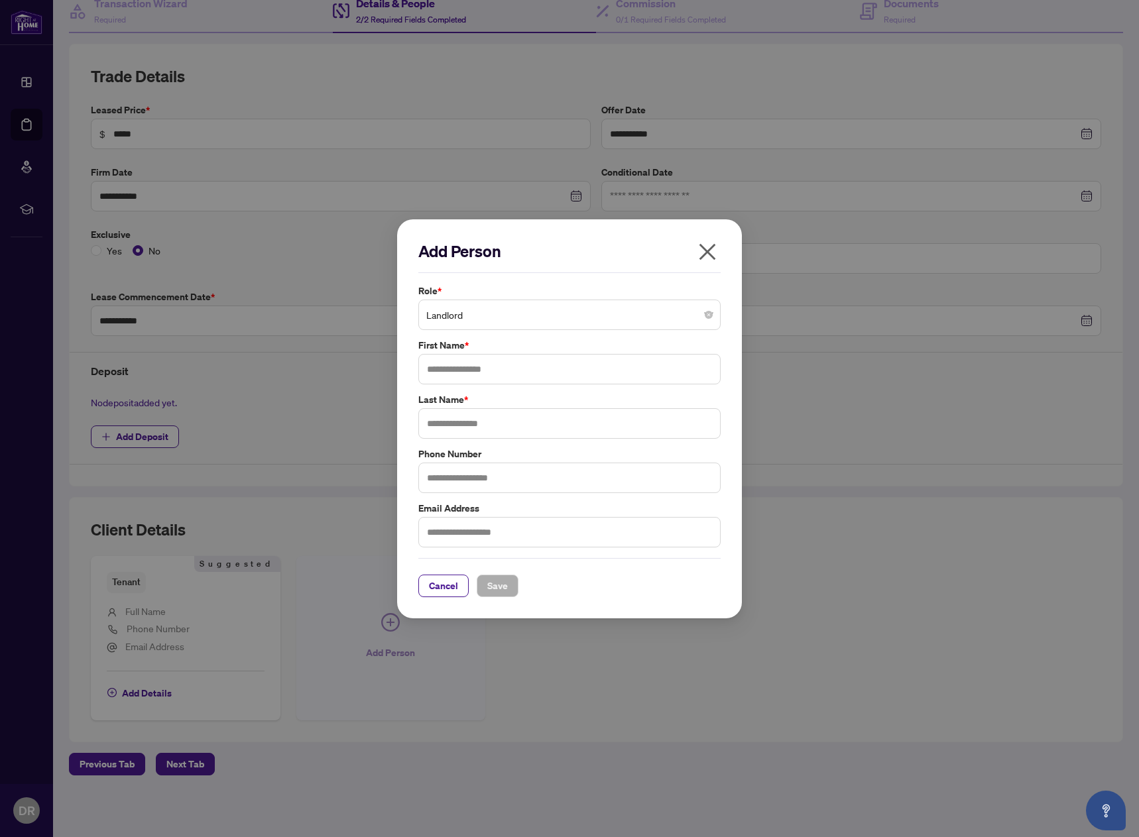 The height and width of the screenshot is (837, 1139). Describe the element at coordinates (444, 585) in the screenshot. I see `span: Cancel` at that location.